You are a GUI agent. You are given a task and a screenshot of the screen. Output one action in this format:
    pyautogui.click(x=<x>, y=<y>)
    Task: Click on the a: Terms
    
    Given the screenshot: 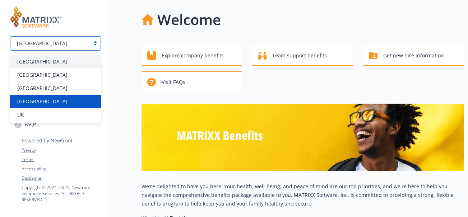 What is the action you would take?
    pyautogui.click(x=61, y=160)
    